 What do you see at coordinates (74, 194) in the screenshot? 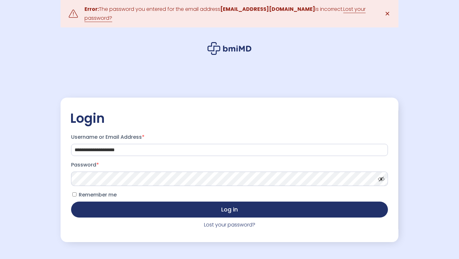
I see `input: Remember me` at bounding box center [74, 194].